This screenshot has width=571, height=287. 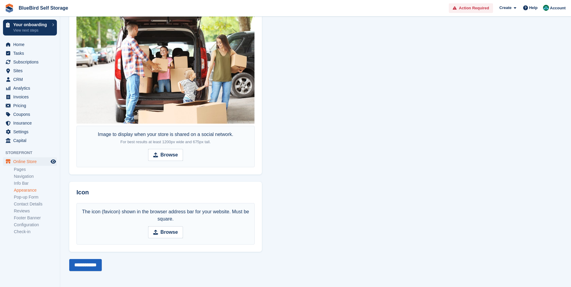 What do you see at coordinates (31, 79) in the screenshot?
I see `span: CRM` at bounding box center [31, 79].